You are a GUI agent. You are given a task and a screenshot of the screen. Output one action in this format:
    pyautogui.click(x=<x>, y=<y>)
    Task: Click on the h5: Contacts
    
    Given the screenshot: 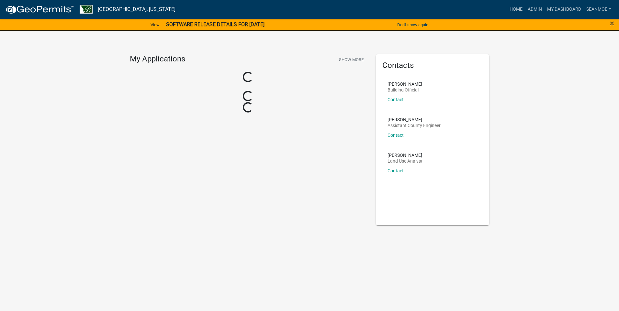 What is the action you would take?
    pyautogui.click(x=432, y=65)
    